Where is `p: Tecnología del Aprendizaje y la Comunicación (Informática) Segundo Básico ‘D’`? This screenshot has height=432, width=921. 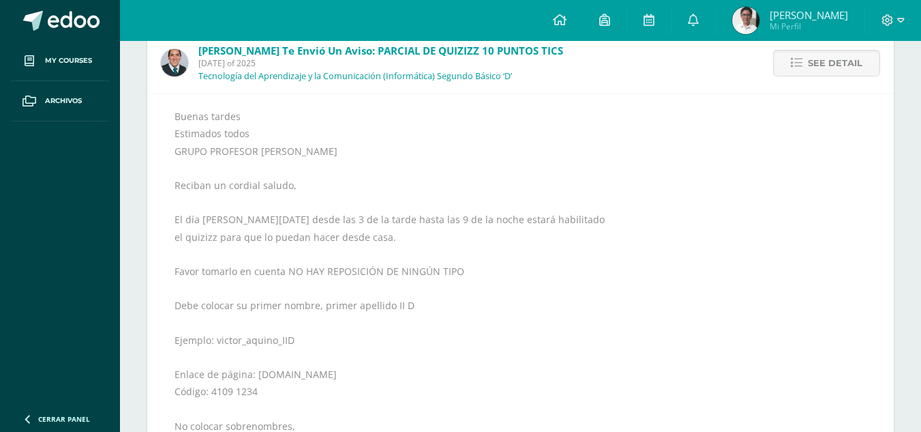 p: Tecnología del Aprendizaje y la Comunicación (Informática) Segundo Básico ‘D’ is located at coordinates (355, 76).